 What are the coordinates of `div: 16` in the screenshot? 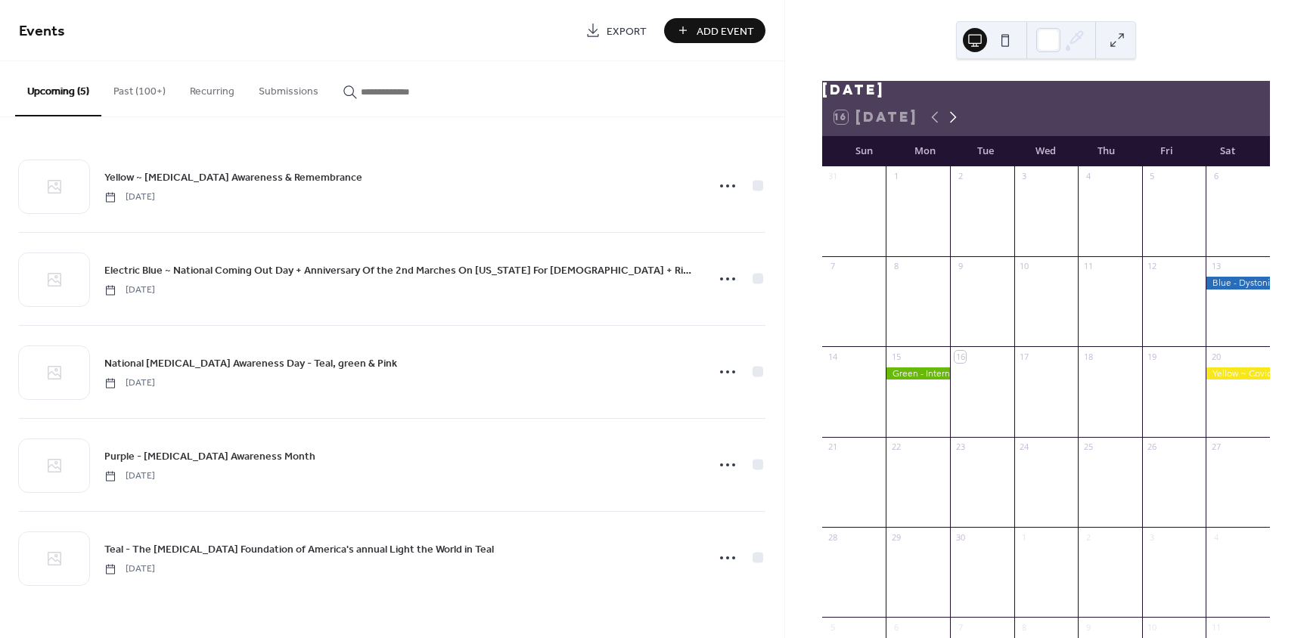 It's located at (960, 356).